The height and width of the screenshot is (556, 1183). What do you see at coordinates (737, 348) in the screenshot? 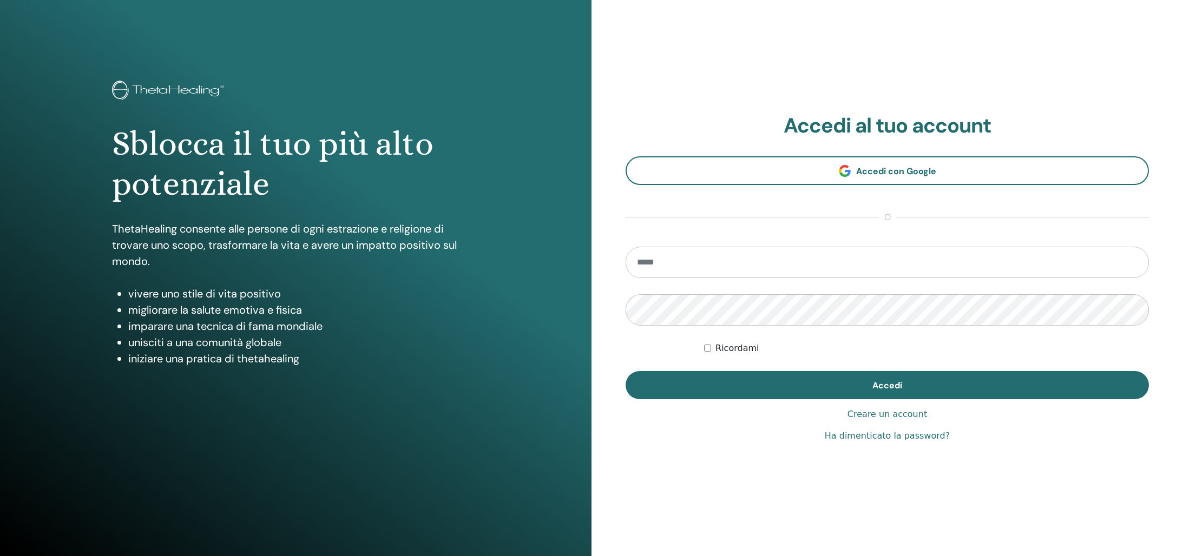
I see `label: Ricordami` at bounding box center [737, 348].